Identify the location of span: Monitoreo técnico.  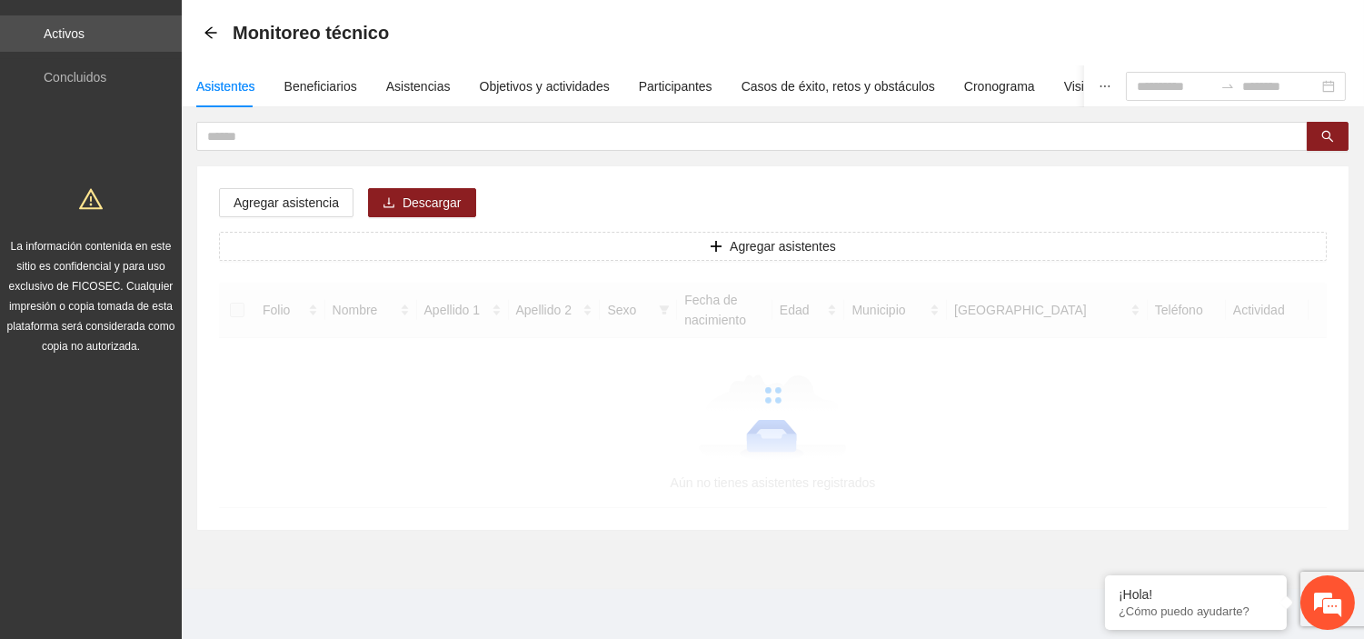
(311, 33).